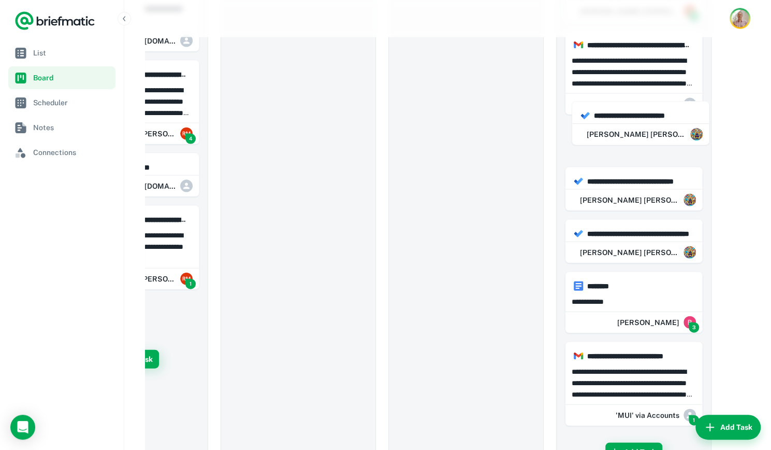  What do you see at coordinates (62, 152) in the screenshot?
I see `a: Connections` at bounding box center [62, 152].